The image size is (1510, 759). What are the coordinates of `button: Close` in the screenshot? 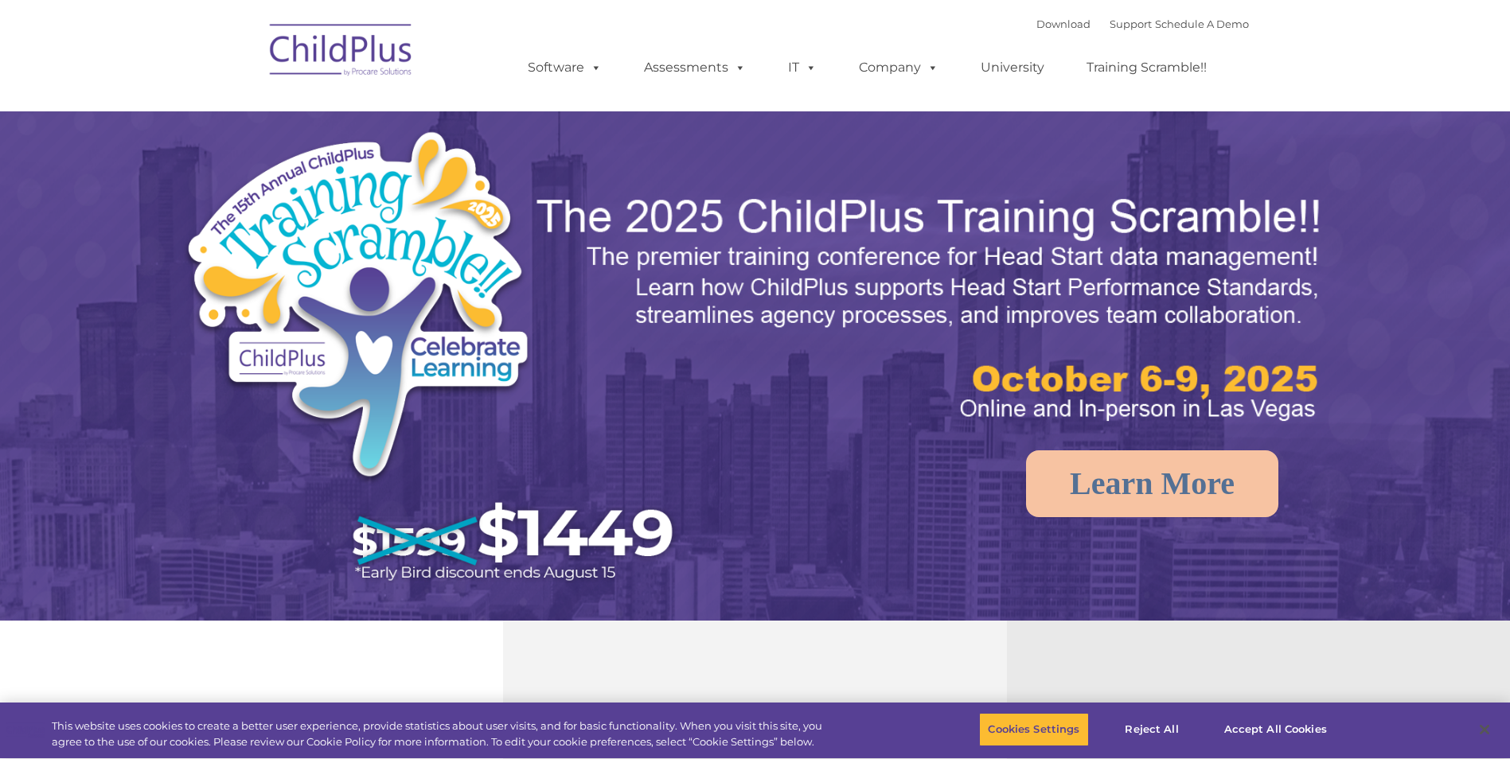 It's located at (1485, 730).